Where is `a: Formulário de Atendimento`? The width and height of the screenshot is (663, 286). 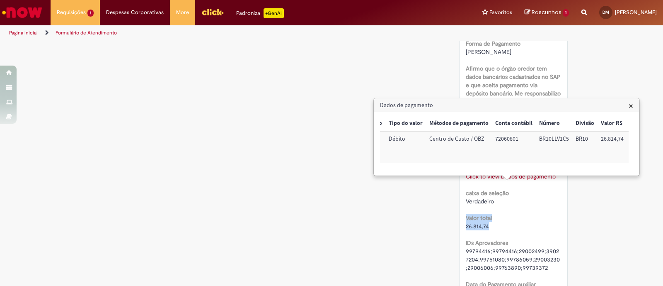 a: Formulário de Atendimento is located at coordinates (86, 33).